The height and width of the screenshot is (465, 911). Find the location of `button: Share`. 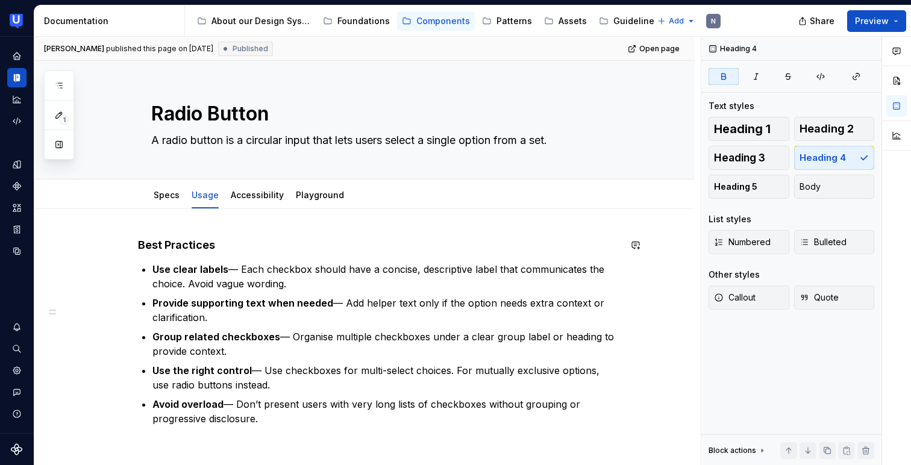

button: Share is located at coordinates (817, 21).